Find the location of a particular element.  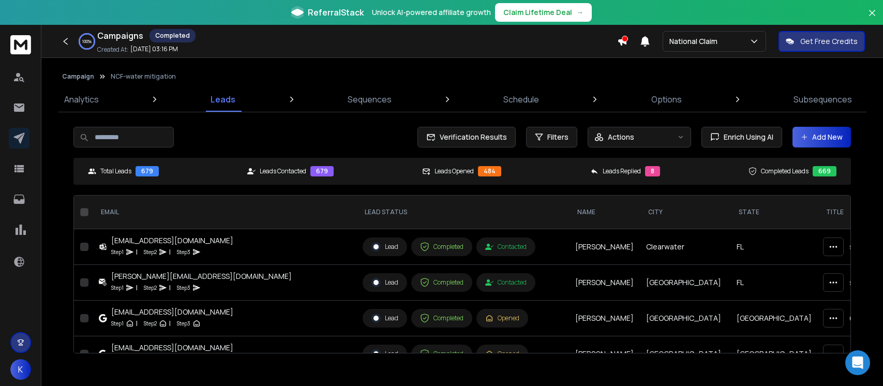

button: Claim Lifetime Deal→ is located at coordinates (543, 12).